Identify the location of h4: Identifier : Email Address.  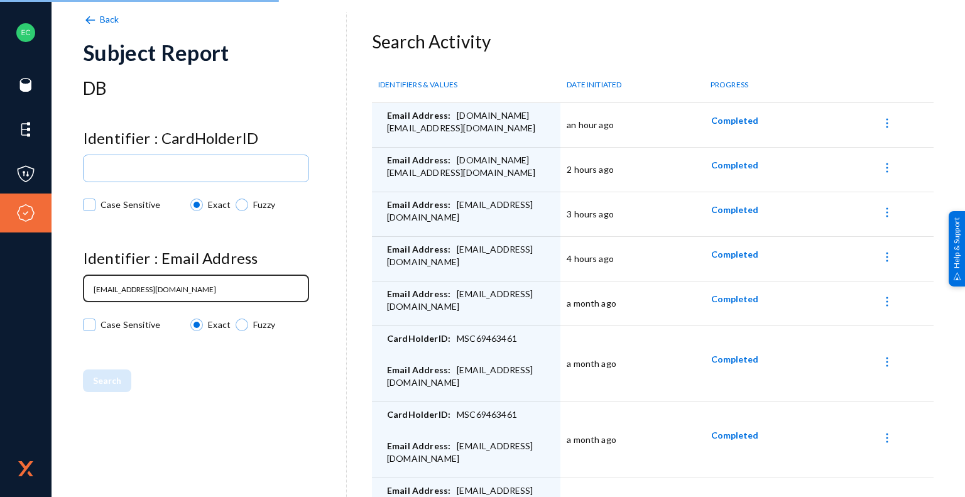
(214, 258).